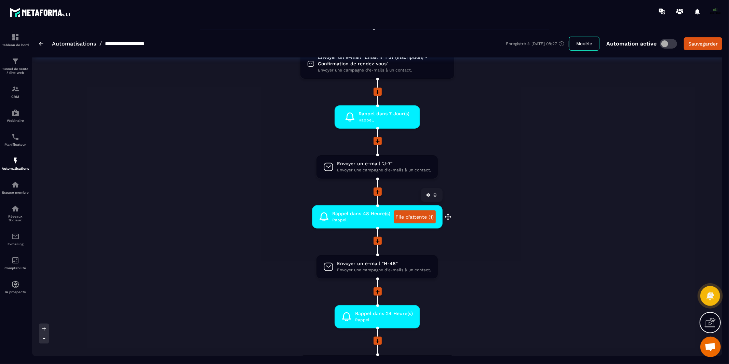 Image resolution: width=729 pixels, height=364 pixels. What do you see at coordinates (15, 116) in the screenshot?
I see `a: automationsautomationsWebinaire` at bounding box center [15, 116].